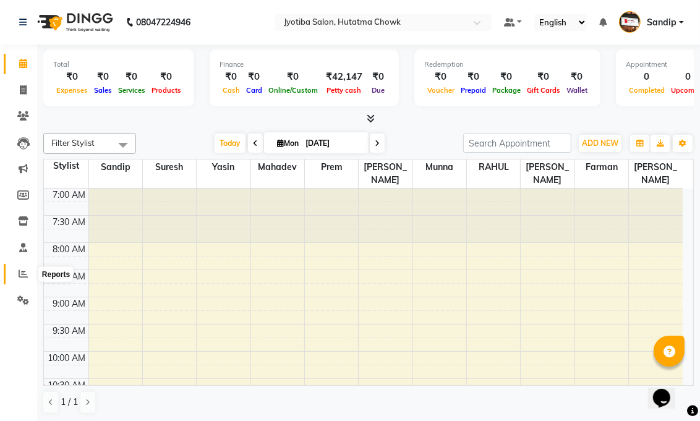  Describe the element at coordinates (132, 90) in the screenshot. I see `span: Services` at that location.